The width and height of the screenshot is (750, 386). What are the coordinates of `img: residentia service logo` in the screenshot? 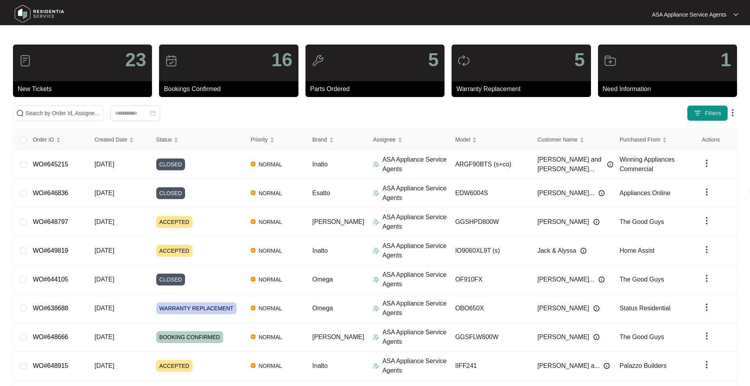 It's located at (39, 14).